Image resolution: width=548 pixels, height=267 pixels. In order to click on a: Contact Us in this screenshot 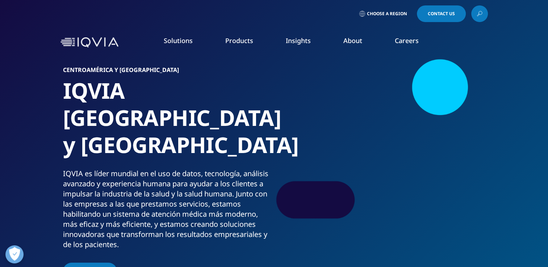, I will do `click(441, 14)`.